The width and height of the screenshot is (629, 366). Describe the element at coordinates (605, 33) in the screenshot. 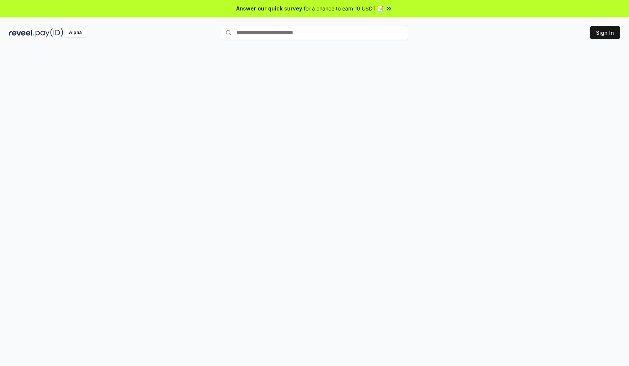

I see `button: Sign In` at that location.